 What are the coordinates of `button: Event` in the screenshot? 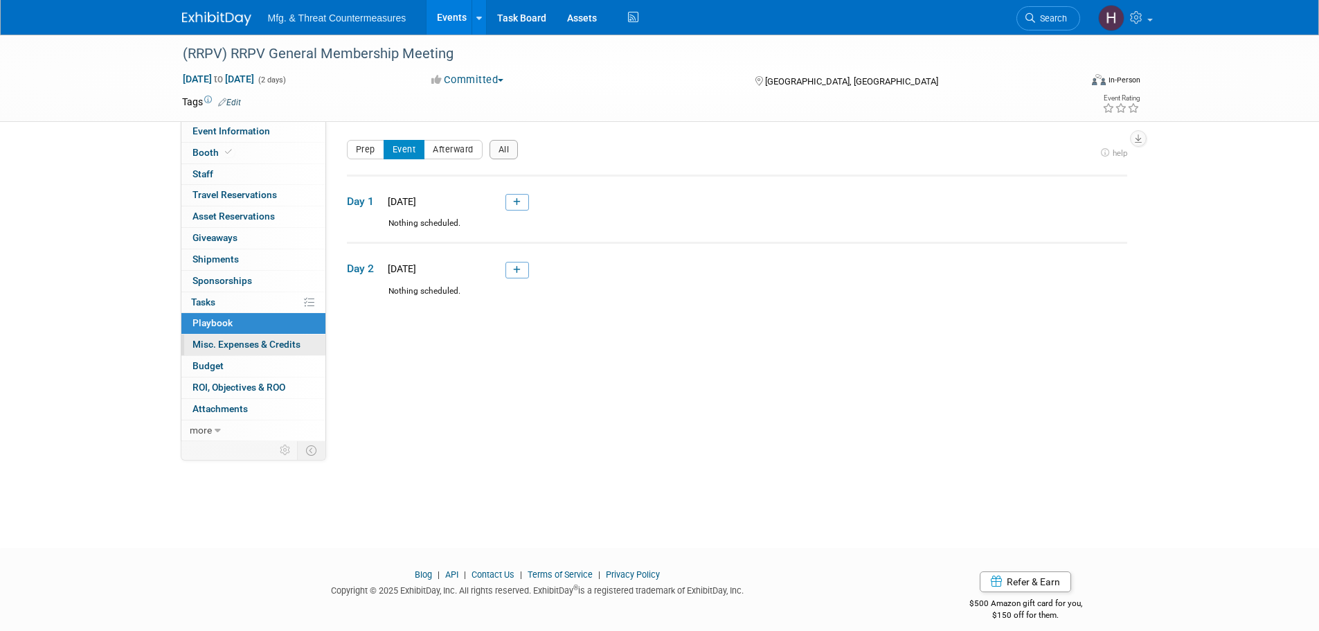 It's located at (405, 150).